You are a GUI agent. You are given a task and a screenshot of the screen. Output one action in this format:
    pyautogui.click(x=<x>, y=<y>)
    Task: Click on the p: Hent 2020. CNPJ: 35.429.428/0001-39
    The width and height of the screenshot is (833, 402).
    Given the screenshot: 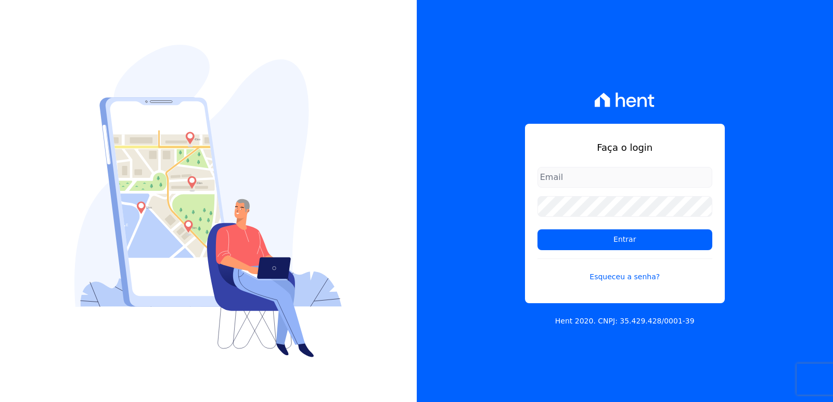 What is the action you would take?
    pyautogui.click(x=625, y=321)
    